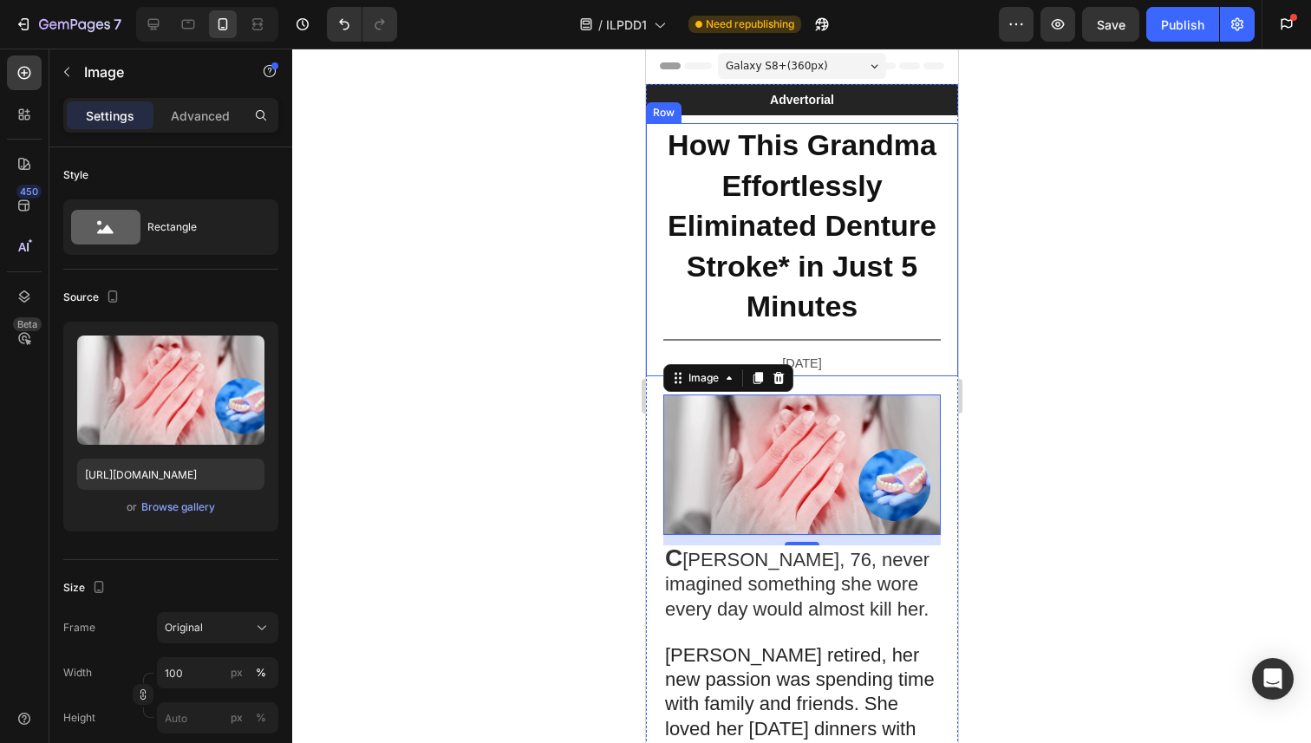 The image size is (1311, 743). I want to click on div: Beta, so click(27, 324).